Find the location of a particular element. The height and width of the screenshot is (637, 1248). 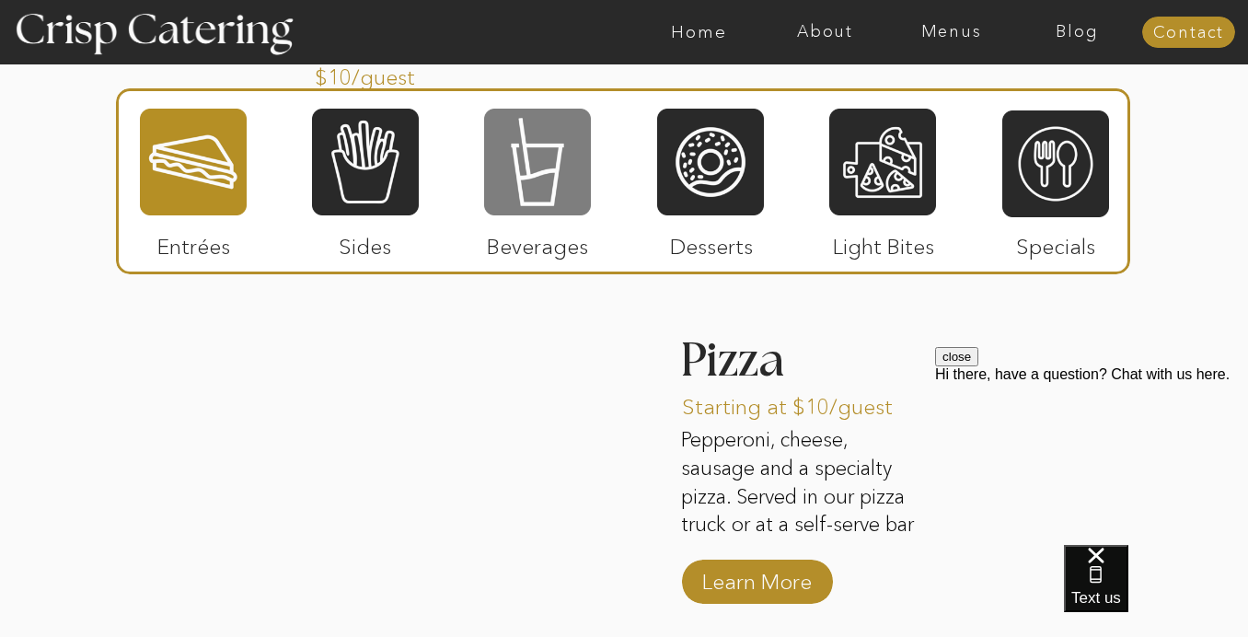

p: Desserts is located at coordinates (711, 242).